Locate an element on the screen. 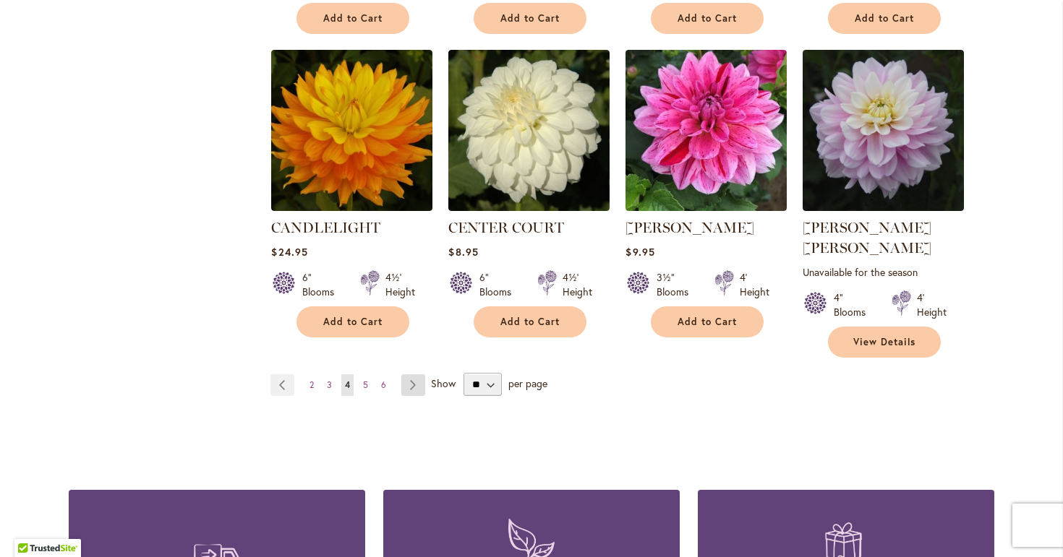 This screenshot has width=1063, height=557. a: 2 is located at coordinates (312, 385).